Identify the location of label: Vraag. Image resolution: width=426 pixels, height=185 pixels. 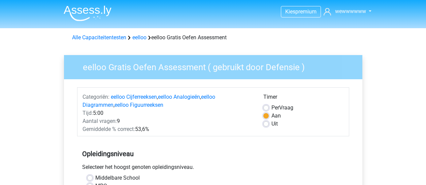
(282, 108).